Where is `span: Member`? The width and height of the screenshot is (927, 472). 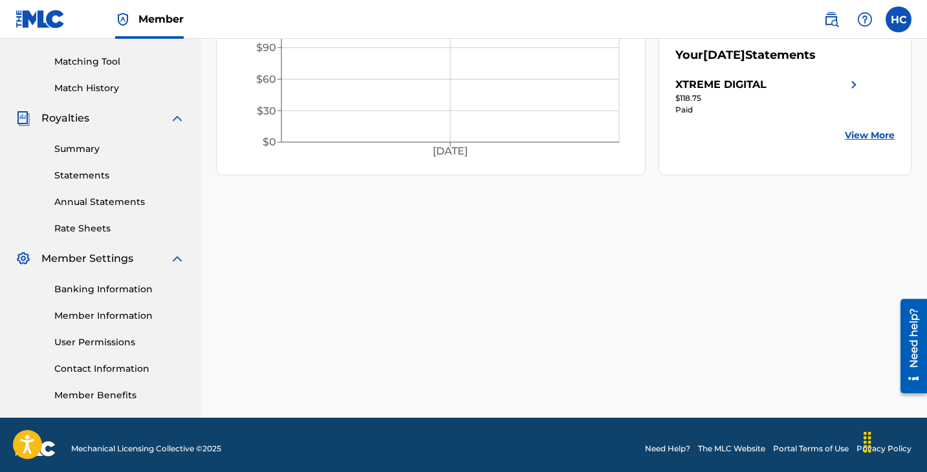 span: Member is located at coordinates (161, 19).